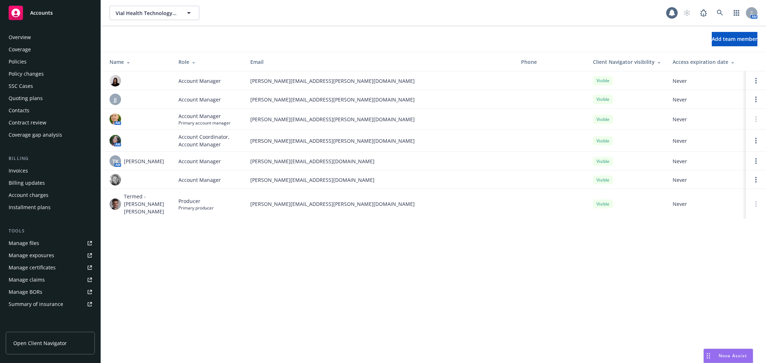 This screenshot has height=363, width=766. Describe the element at coordinates (50, 183) in the screenshot. I see `a: Billing updates` at that location.